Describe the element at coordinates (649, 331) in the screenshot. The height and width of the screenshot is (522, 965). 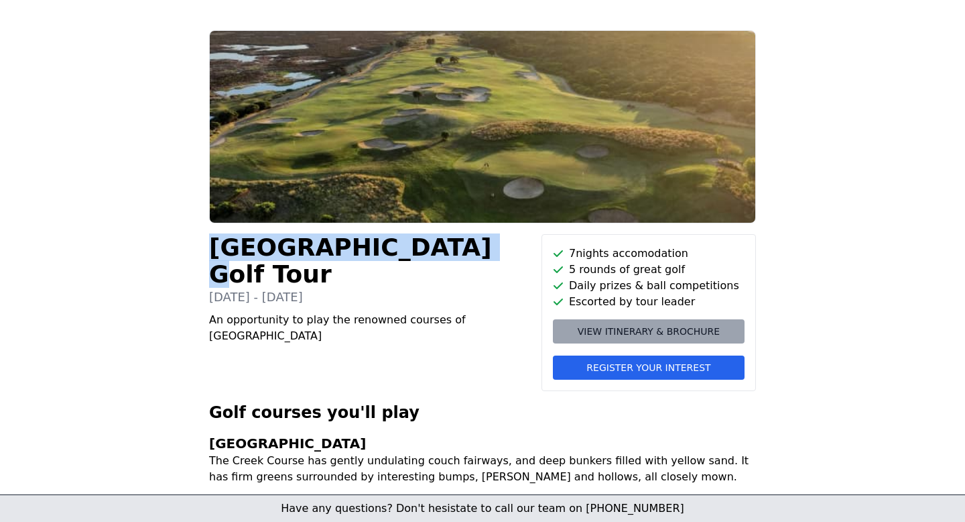
I see `span: View itinerary & brochure` at that location.